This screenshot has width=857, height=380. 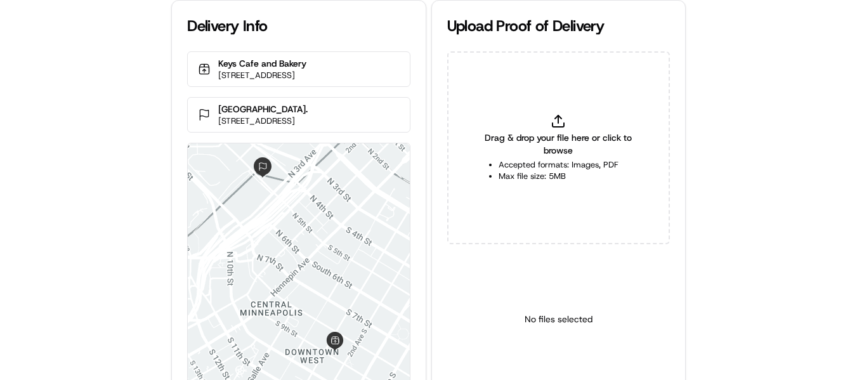 What do you see at coordinates (558, 144) in the screenshot?
I see `span: Drag & drop your file here or click to browse` at bounding box center [558, 144].